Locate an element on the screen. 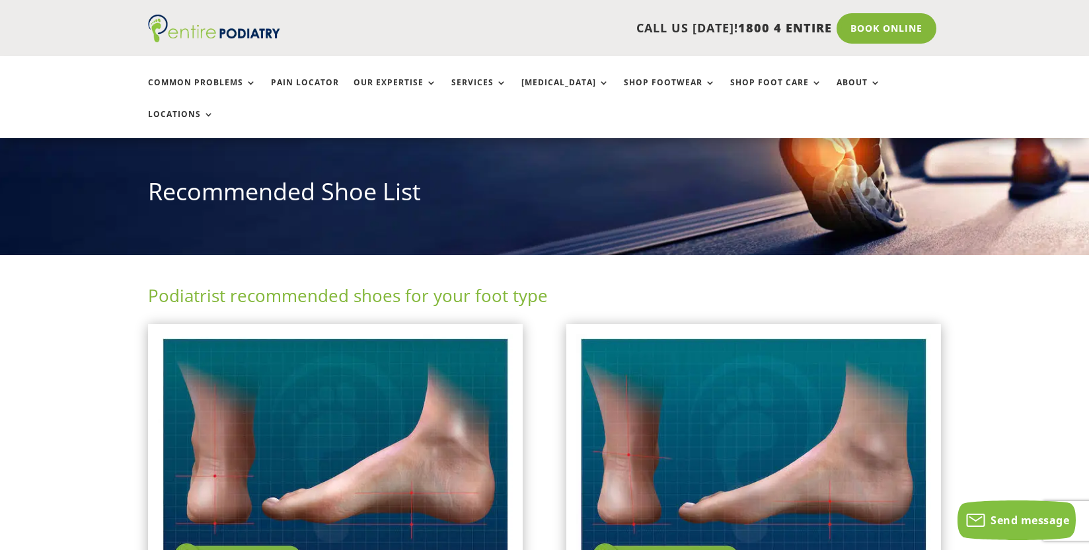 Image resolution: width=1089 pixels, height=550 pixels. h2: Podiatrist recommended shoes for your foot type is located at coordinates (544, 299).